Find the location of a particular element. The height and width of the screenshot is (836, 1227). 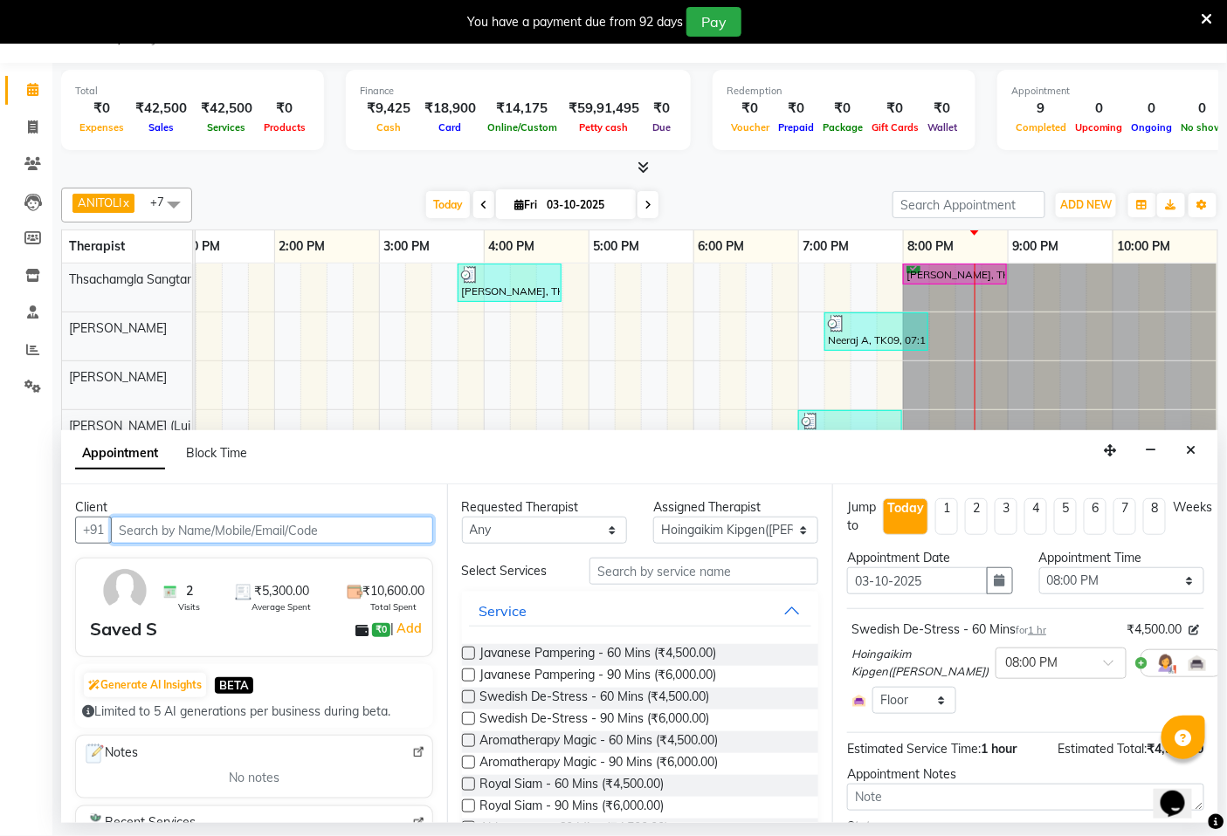

img: avatar is located at coordinates (125, 591).